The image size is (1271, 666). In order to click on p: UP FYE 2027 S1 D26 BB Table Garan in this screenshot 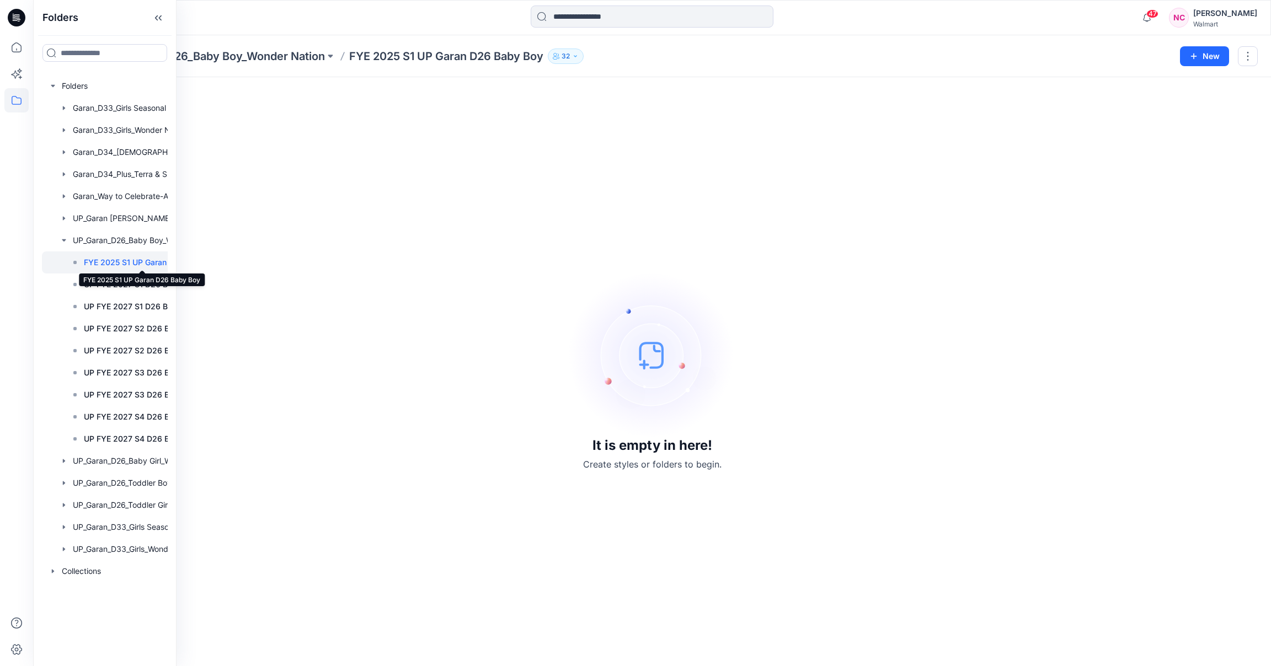, I will do `click(142, 307)`.